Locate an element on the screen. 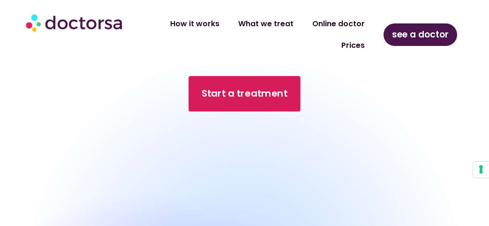 This screenshot has height=226, width=489. a: What we treat is located at coordinates (266, 24).